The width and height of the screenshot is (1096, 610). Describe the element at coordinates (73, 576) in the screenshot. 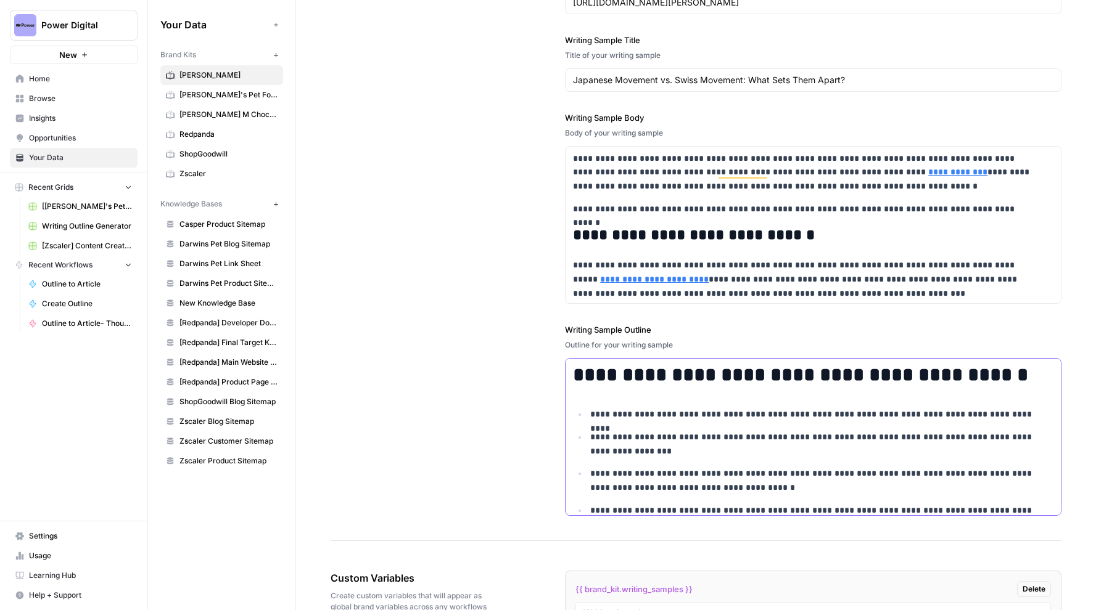

I see `a: Learning Hub` at that location.